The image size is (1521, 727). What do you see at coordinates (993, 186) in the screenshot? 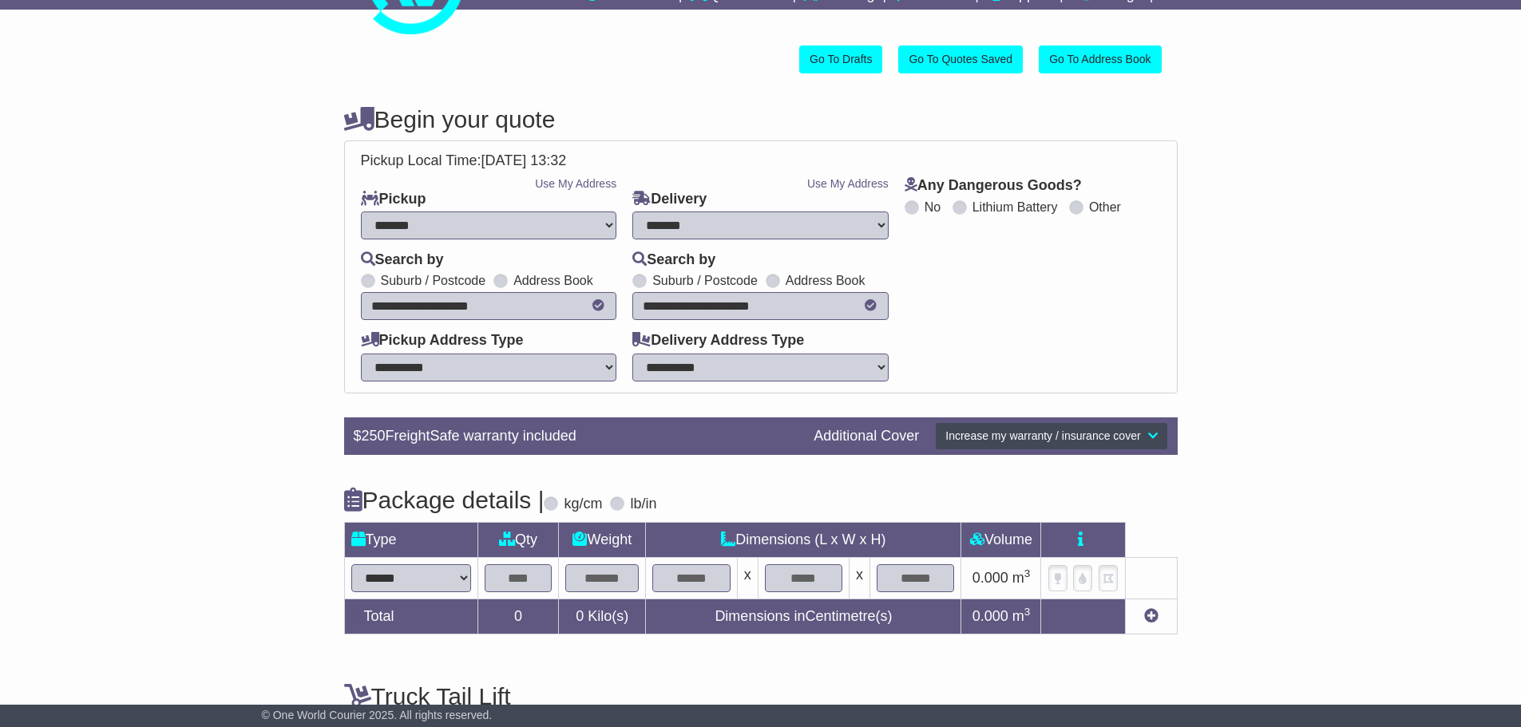
I see `label: Any Dangerous Goods?` at bounding box center [993, 186].